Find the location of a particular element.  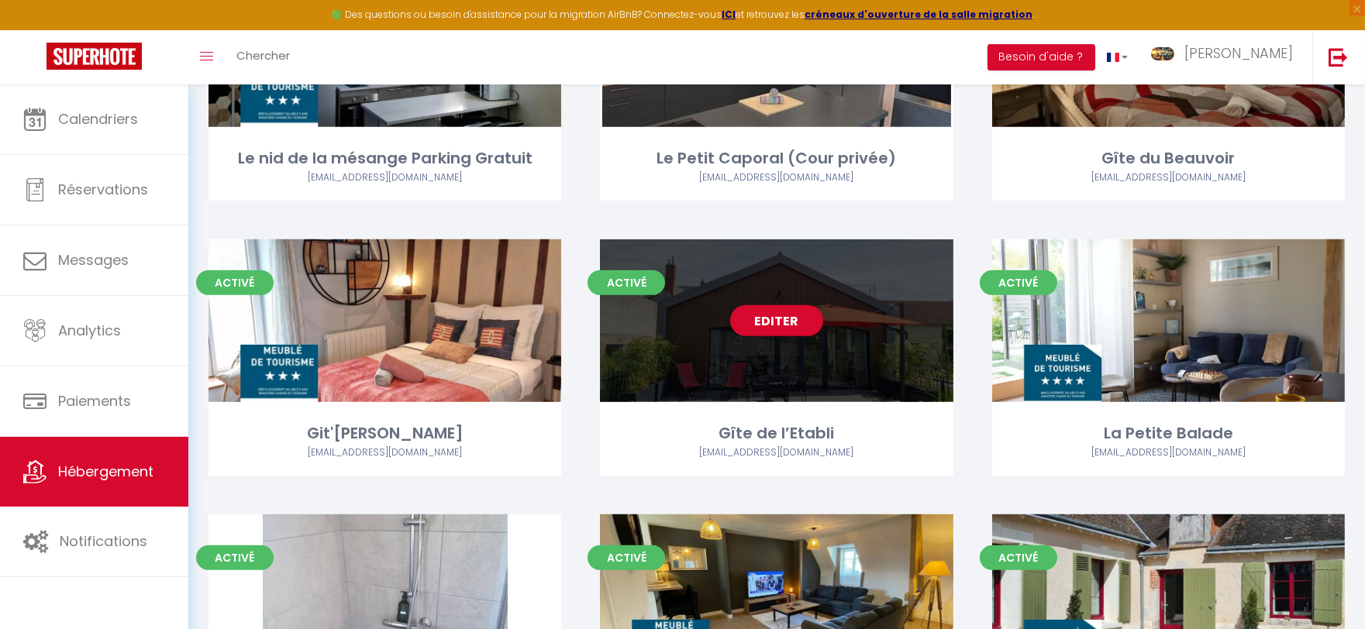

span: Paiements is located at coordinates (95, 401).